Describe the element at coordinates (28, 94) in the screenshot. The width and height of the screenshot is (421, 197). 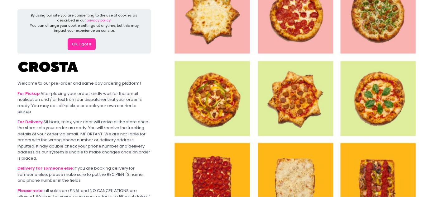
I see `b: For Pickup` at that location.